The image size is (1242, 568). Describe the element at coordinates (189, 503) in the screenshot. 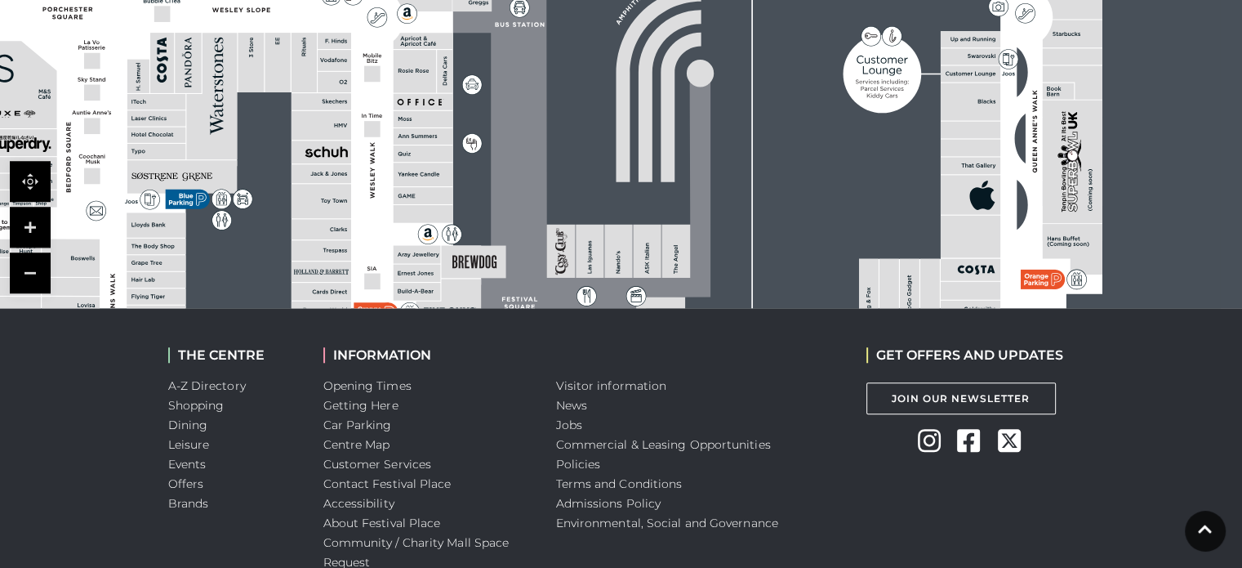

I see `a: Brands` at that location.